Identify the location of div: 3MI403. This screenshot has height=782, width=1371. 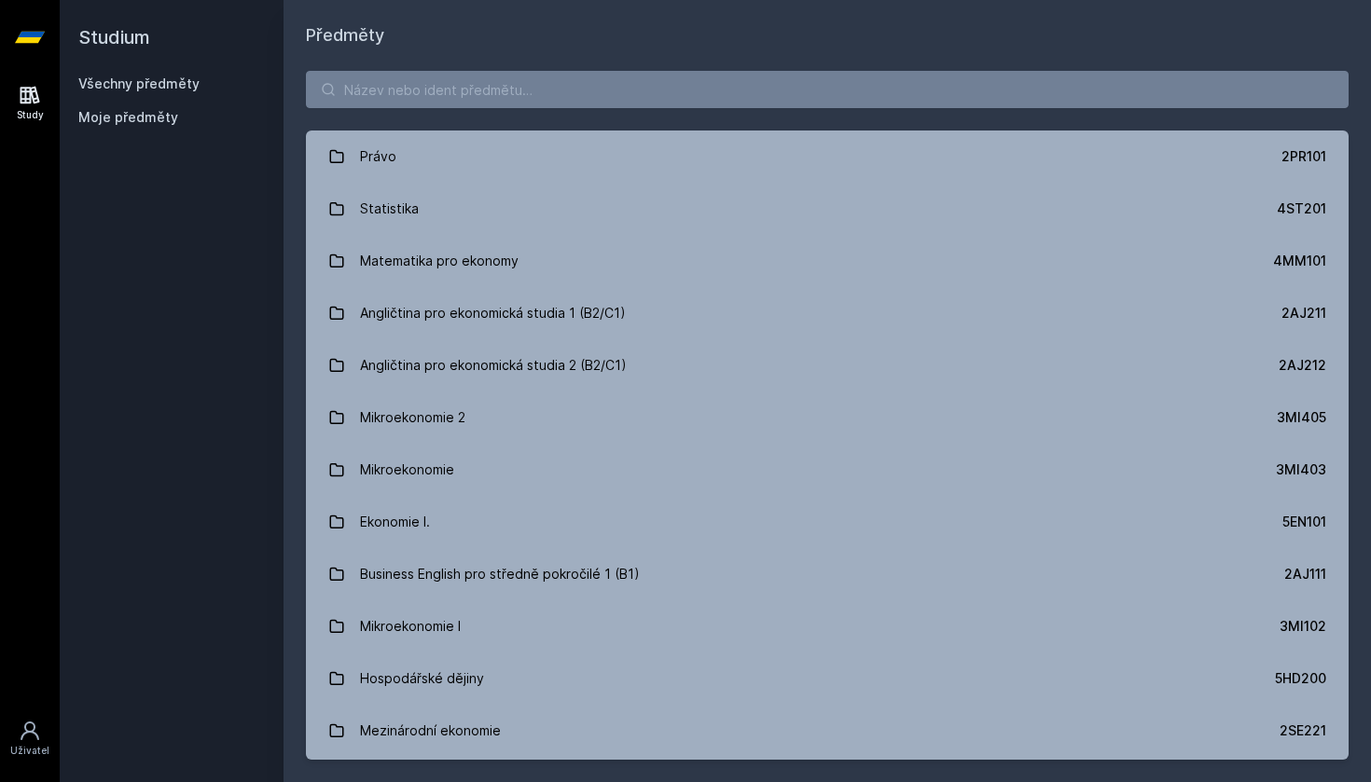
(1301, 470).